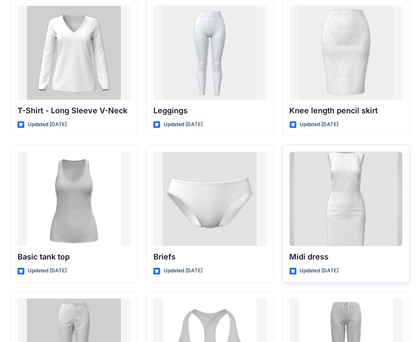  What do you see at coordinates (346, 257) in the screenshot?
I see `p: Midi dress` at bounding box center [346, 257].